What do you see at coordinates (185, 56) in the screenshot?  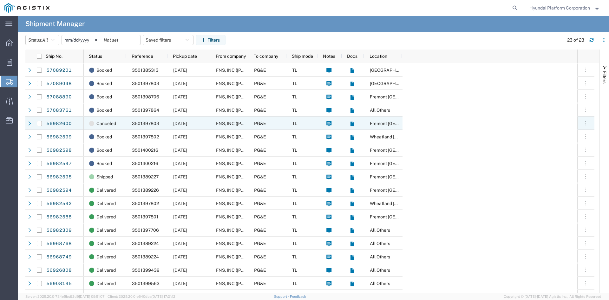 I see `span: Pickup date` at bounding box center [185, 56].